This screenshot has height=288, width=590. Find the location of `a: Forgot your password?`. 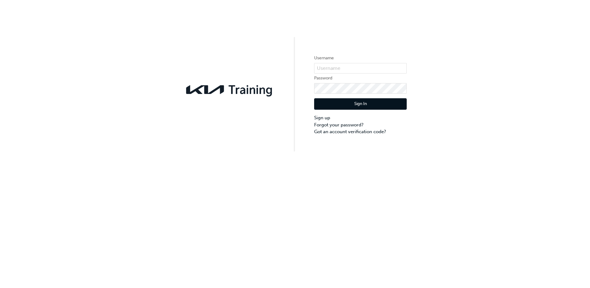

a: Forgot your password? is located at coordinates (360, 125).